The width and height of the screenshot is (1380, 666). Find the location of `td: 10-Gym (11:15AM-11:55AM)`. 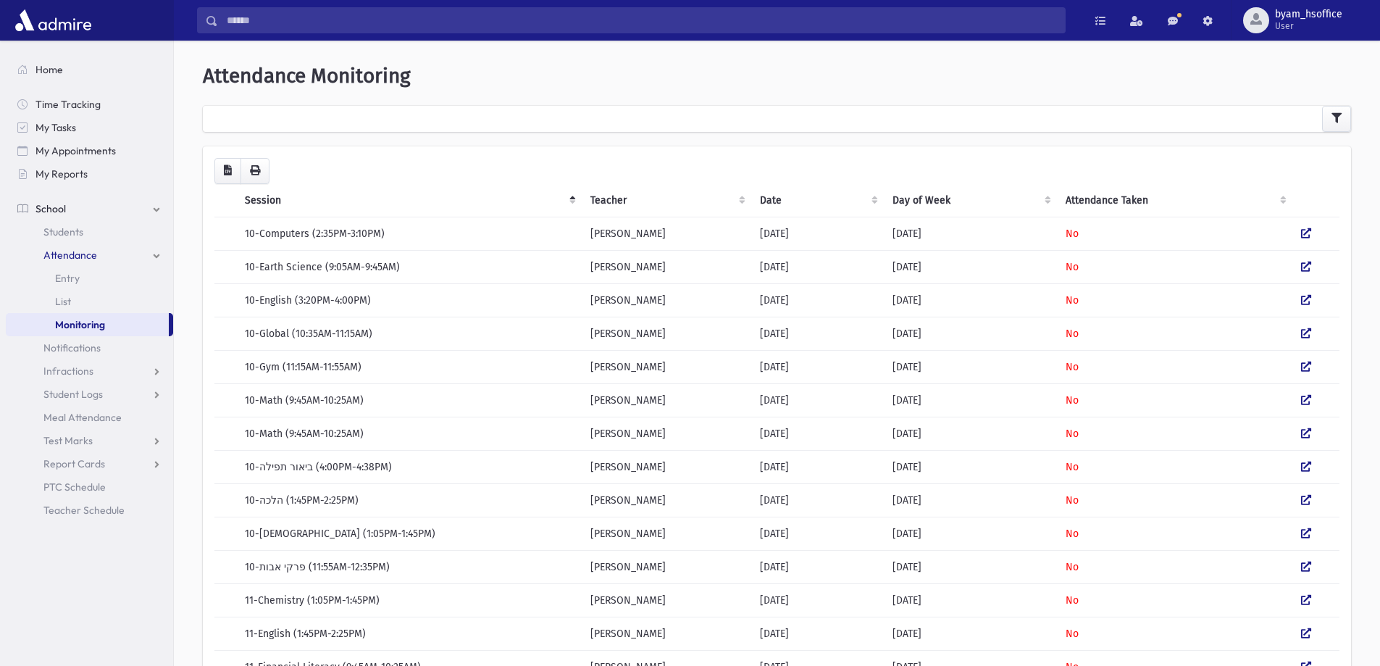

td: 10-Gym (11:15AM-11:55AM) is located at coordinates (409, 367).